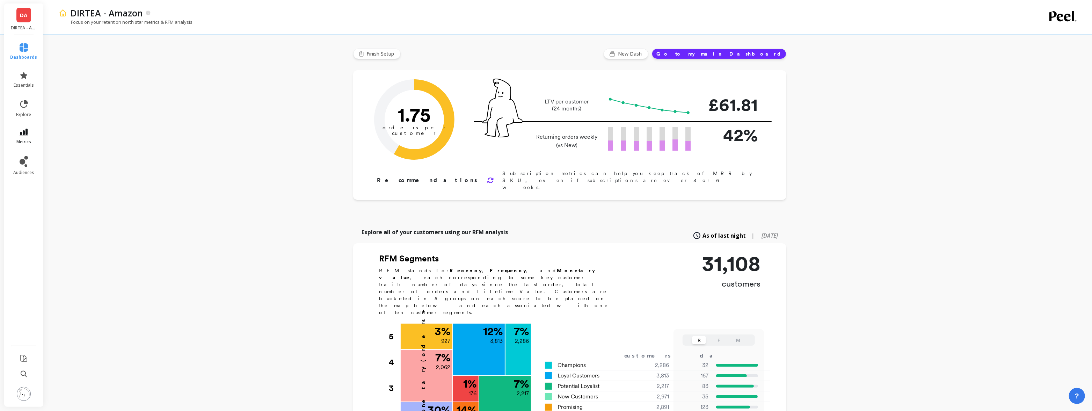 This screenshot has height=411, width=1092. Describe the element at coordinates (653, 355) in the screenshot. I see `div: customers` at that location.